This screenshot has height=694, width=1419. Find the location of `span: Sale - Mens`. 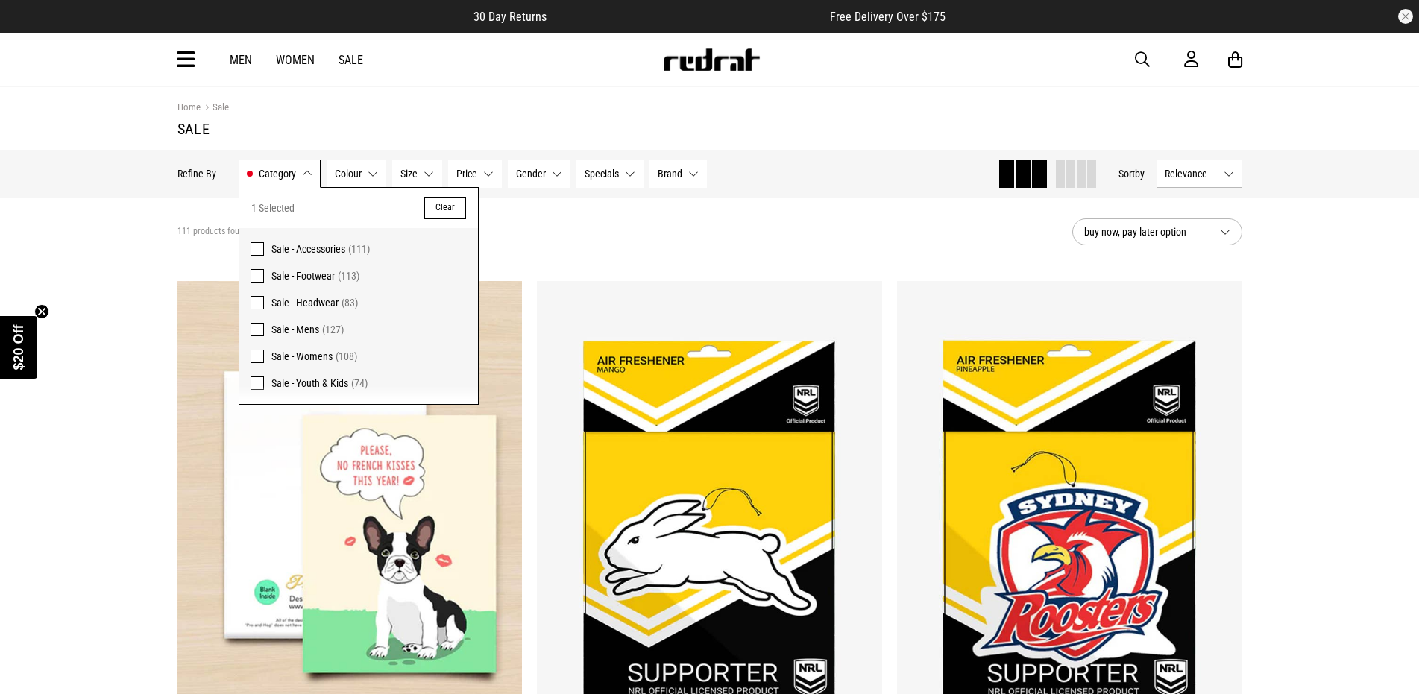

span: Sale - Mens is located at coordinates (295, 330).